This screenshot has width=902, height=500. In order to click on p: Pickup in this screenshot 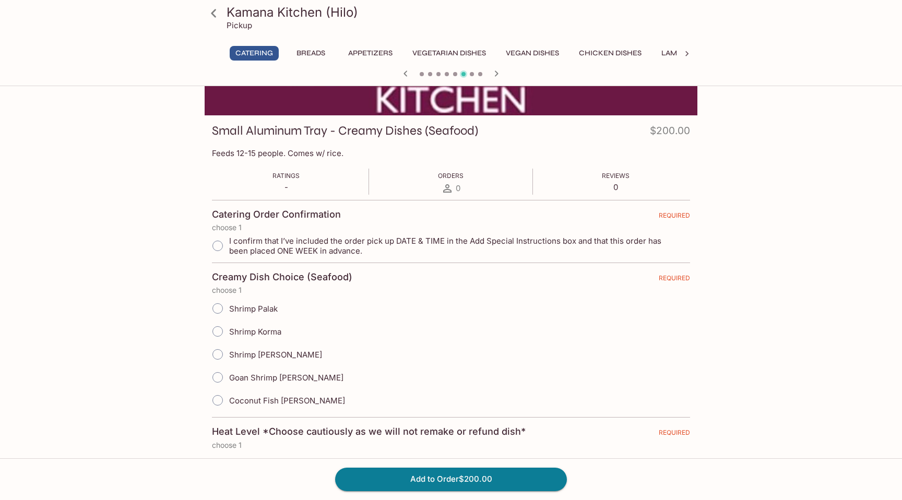, I will do `click(239, 25)`.